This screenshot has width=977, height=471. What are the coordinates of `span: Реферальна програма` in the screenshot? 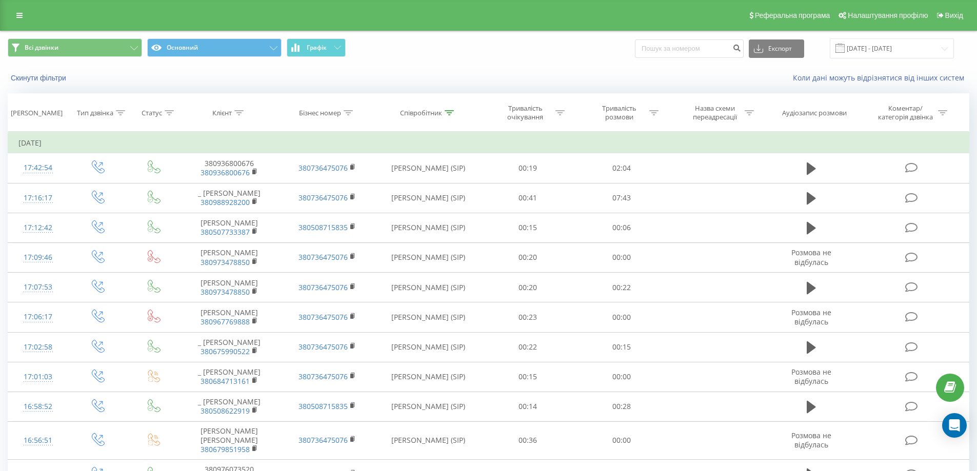 It's located at (793, 15).